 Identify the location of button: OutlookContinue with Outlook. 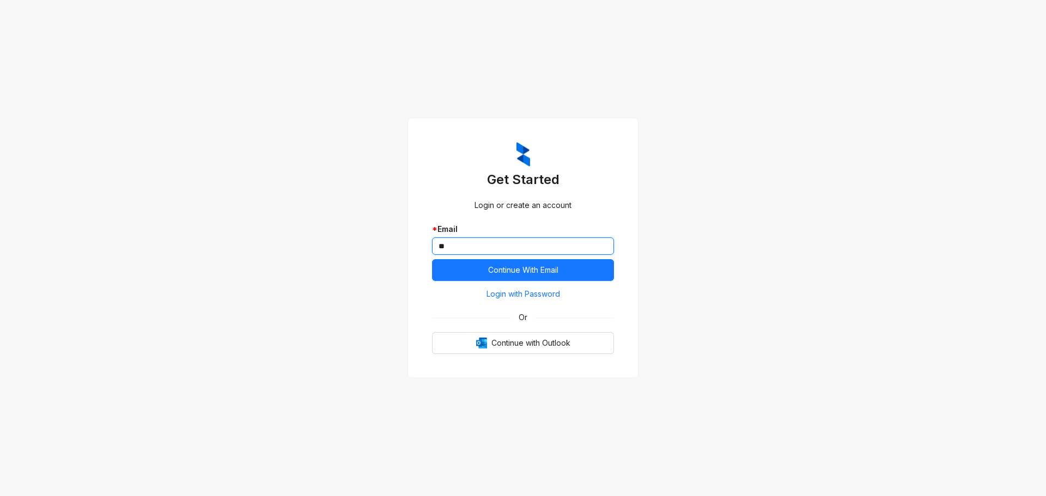
(523, 343).